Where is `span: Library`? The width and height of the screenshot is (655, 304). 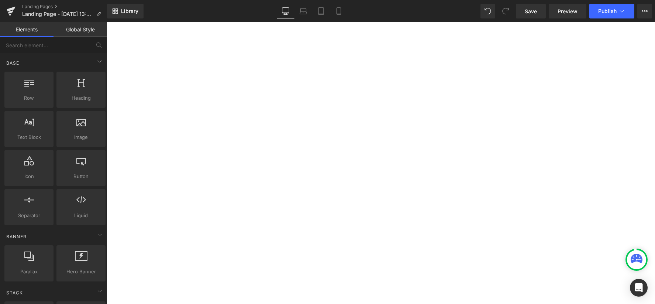
span: Library is located at coordinates (130, 11).